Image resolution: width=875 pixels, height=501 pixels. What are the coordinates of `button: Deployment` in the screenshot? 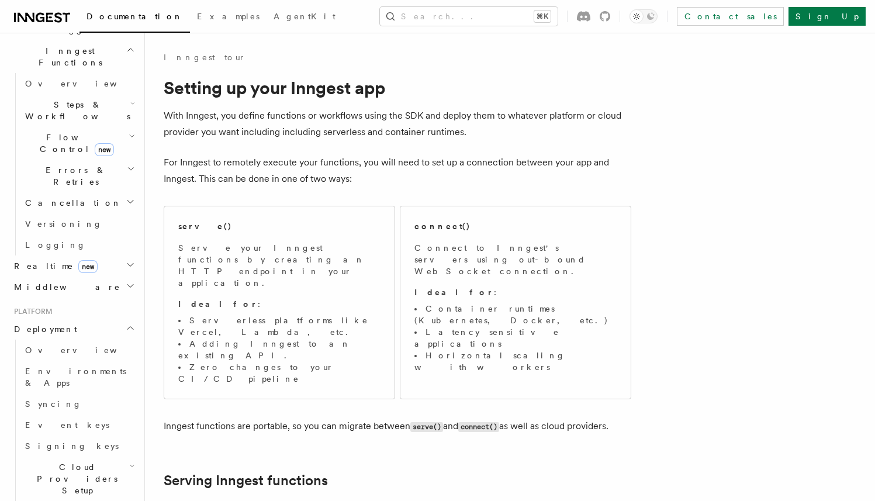 It's located at (73, 329).